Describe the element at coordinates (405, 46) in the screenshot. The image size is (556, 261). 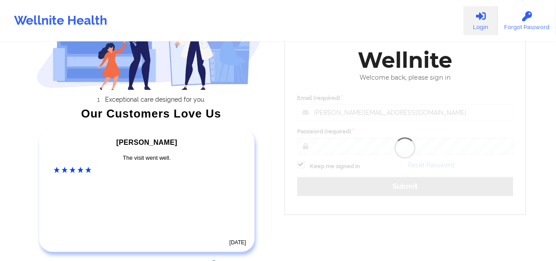
I see `div: Welcome to Wellnite` at that location.